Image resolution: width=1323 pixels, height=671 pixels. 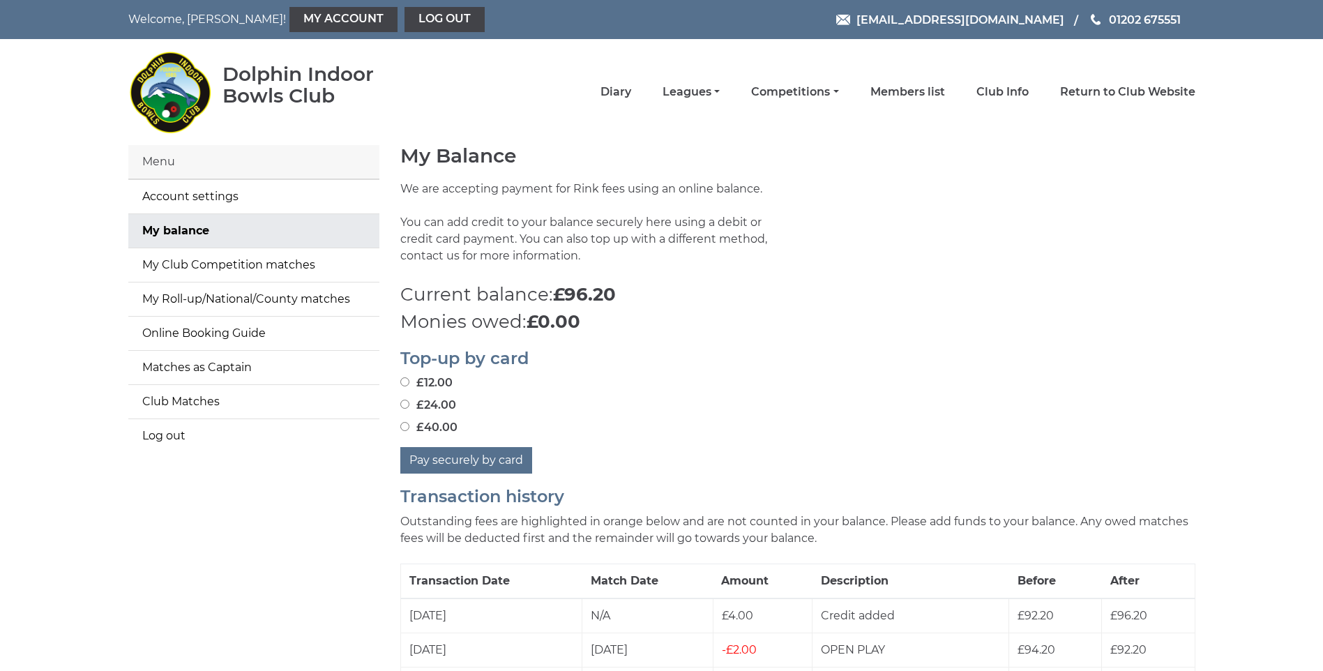 What do you see at coordinates (1036, 649) in the screenshot?
I see `span: £94.20` at bounding box center [1036, 649].